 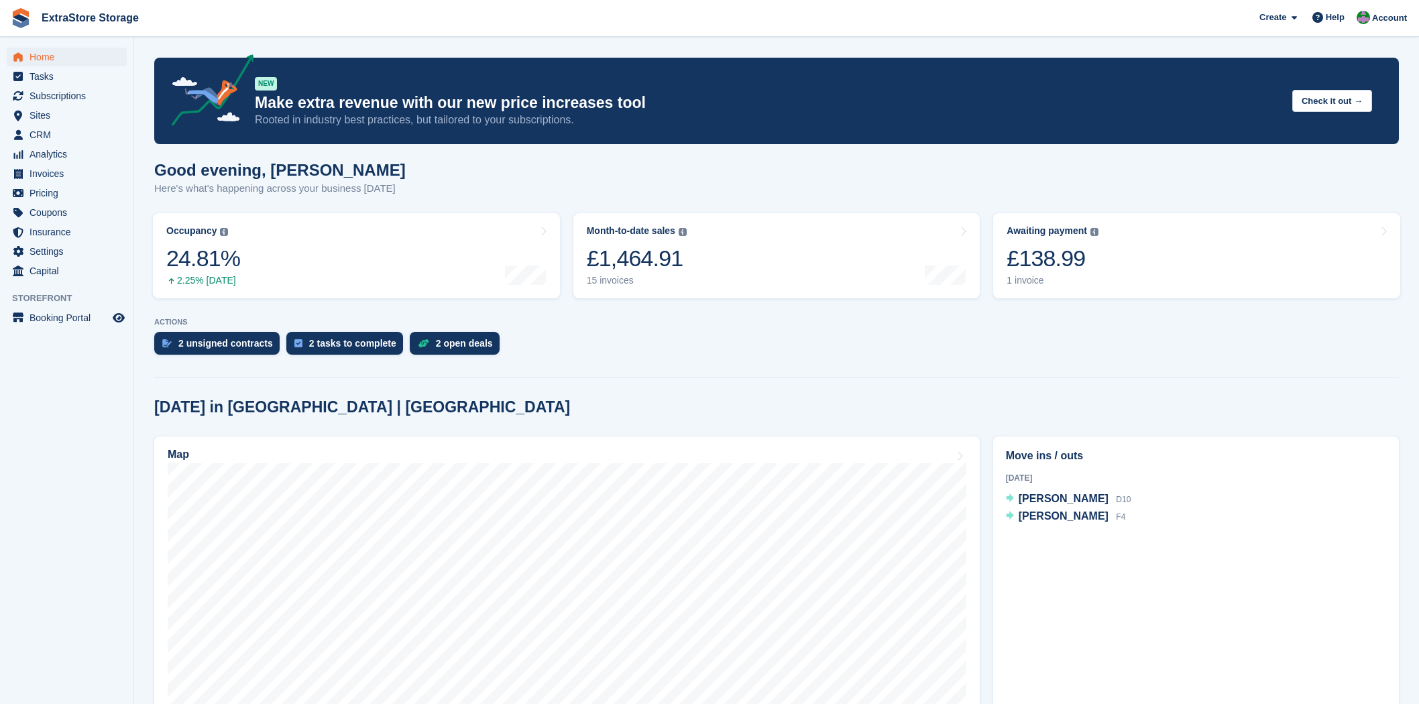 I want to click on a: ExtraStore Storage, so click(x=90, y=17).